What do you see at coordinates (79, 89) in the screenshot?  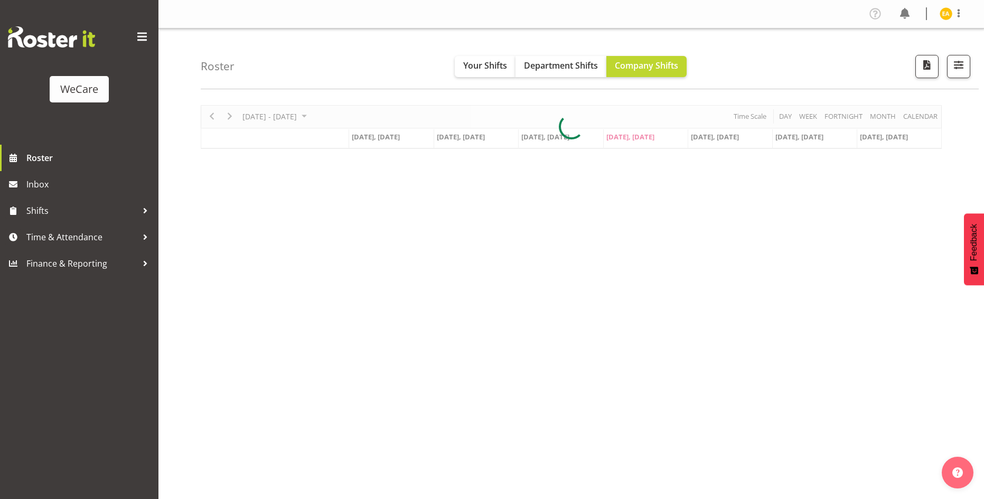 I see `div: WeCare` at bounding box center [79, 89].